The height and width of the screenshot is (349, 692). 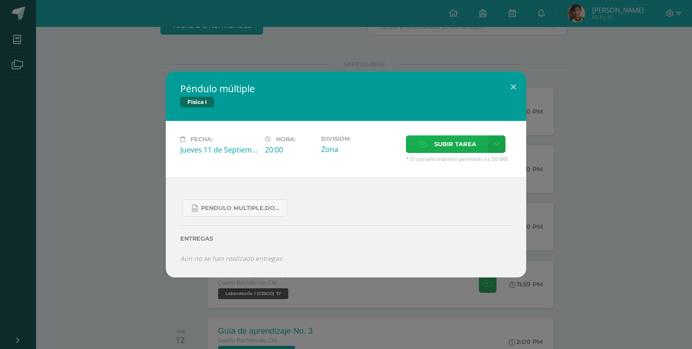 What do you see at coordinates (346, 239) in the screenshot?
I see `label: Entregas` at bounding box center [346, 239].